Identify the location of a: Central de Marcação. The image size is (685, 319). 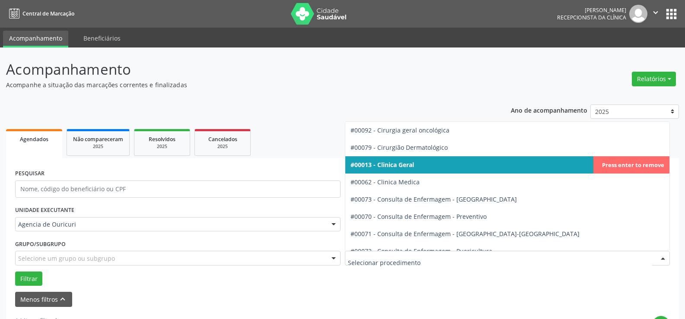
(40, 13).